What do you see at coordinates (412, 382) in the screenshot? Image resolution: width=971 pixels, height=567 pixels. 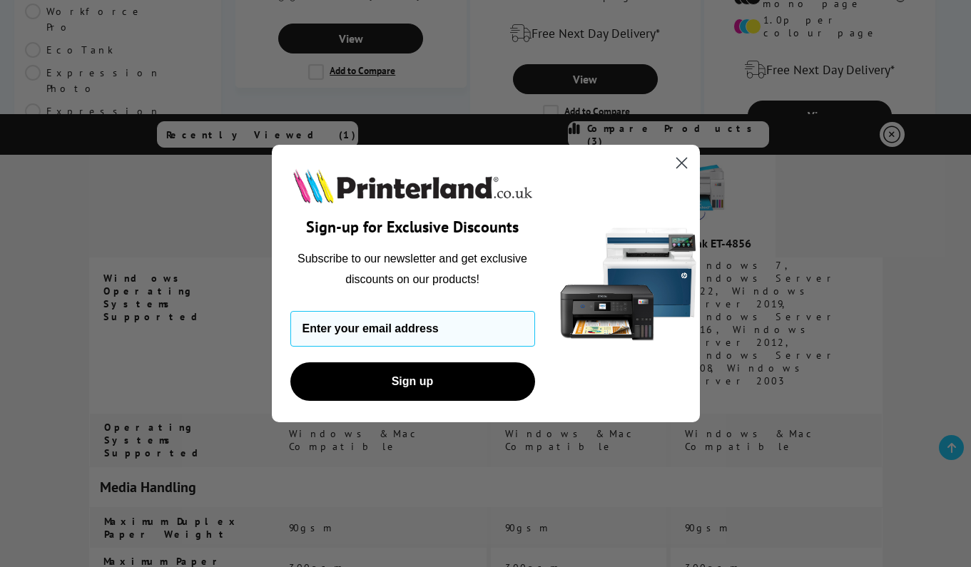 I see `button: Sign up` at bounding box center [412, 382].